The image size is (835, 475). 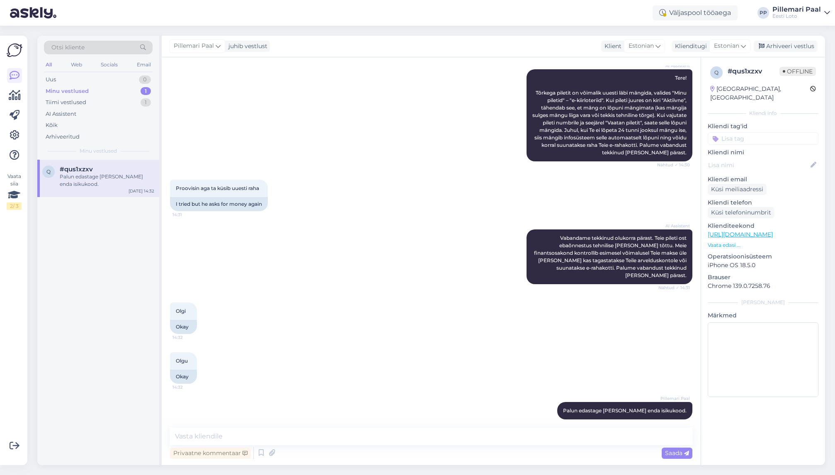 I want to click on p: Operatsioonisüsteem, so click(x=763, y=256).